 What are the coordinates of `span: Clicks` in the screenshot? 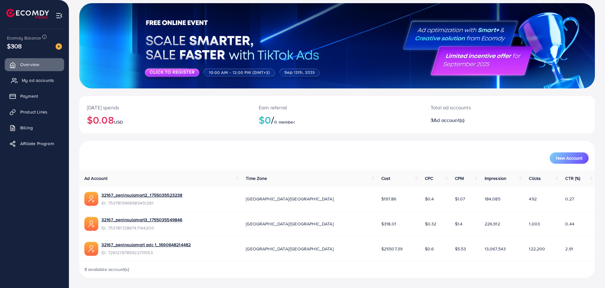 It's located at (535, 178).